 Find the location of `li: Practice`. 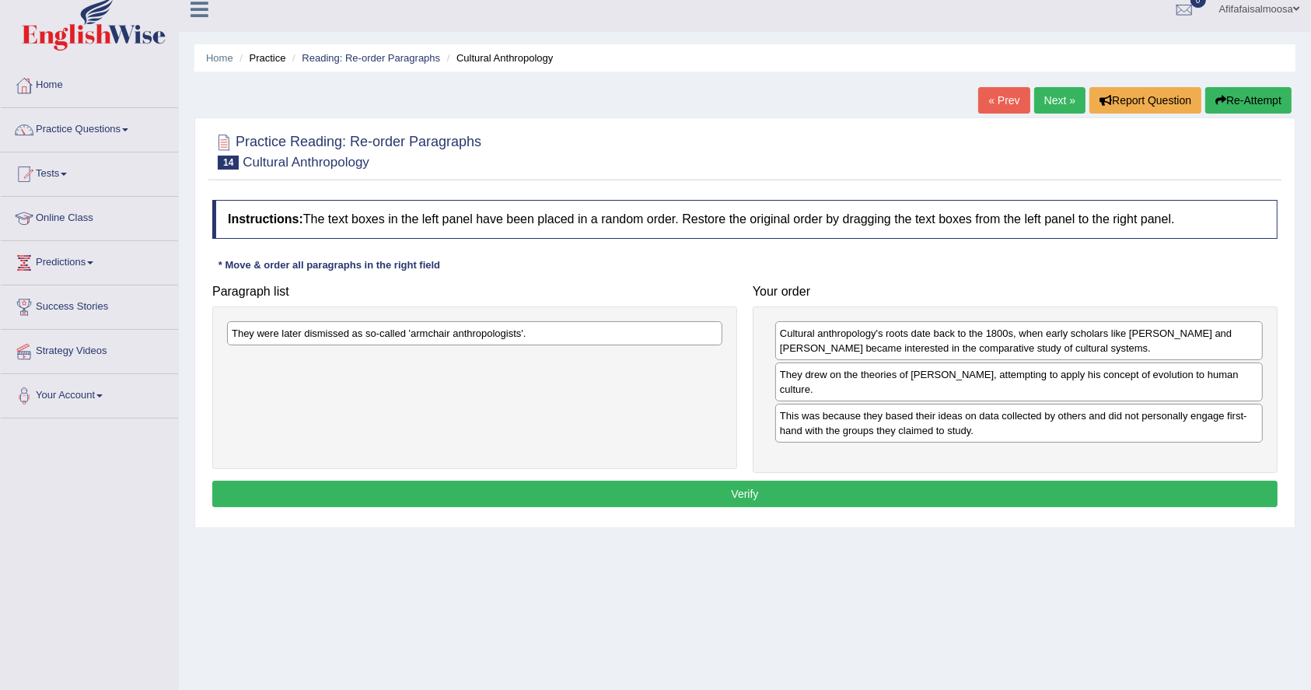

li: Practice is located at coordinates (260, 58).